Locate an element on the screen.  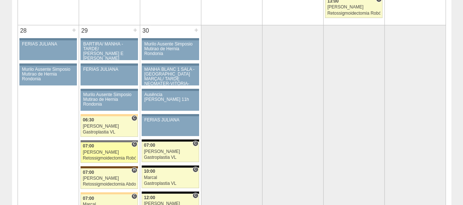
div: Key: Santa Catarina is located at coordinates (109, 141).